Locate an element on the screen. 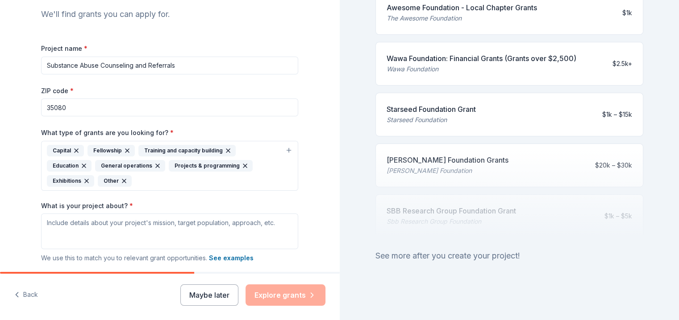  div: Starseed Foundation Grant is located at coordinates (431, 109).